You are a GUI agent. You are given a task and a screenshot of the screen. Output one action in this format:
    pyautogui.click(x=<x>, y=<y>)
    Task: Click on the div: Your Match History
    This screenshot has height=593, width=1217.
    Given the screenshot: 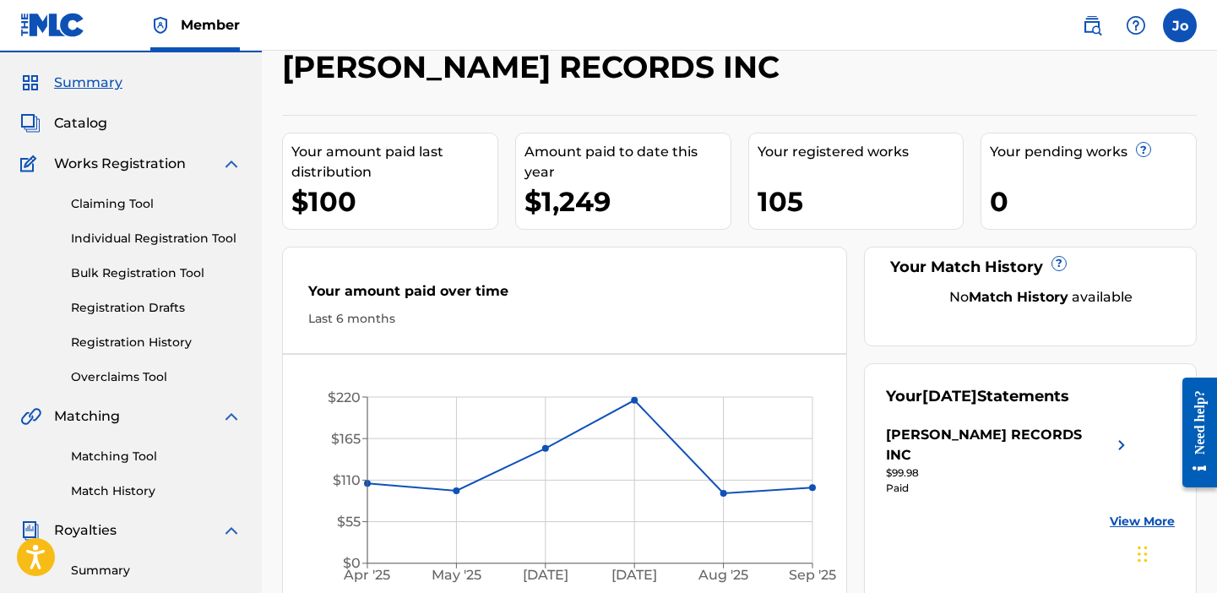 What is the action you would take?
    pyautogui.click(x=1030, y=267)
    